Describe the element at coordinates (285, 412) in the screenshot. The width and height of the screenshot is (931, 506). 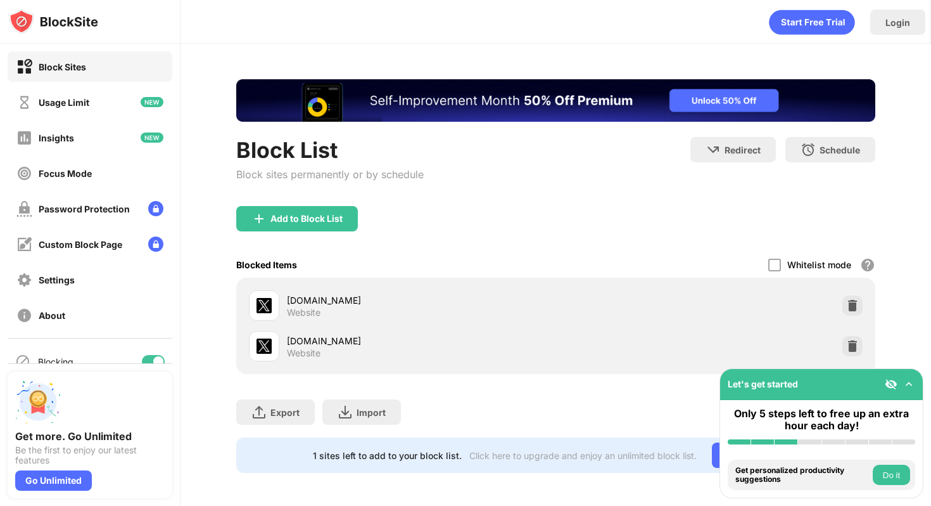
I see `div: Export` at that location.